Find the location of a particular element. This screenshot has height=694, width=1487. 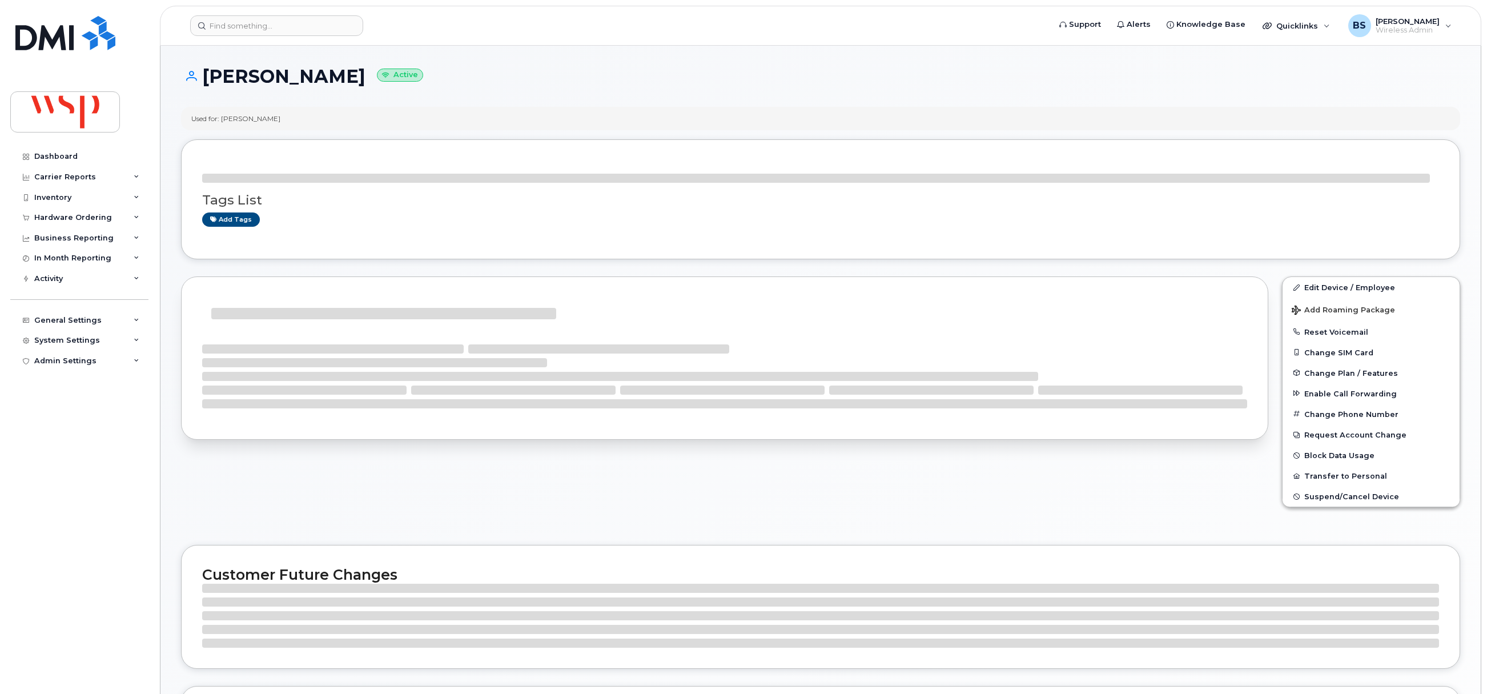

span: Enable Call Forwarding is located at coordinates (1351, 393).